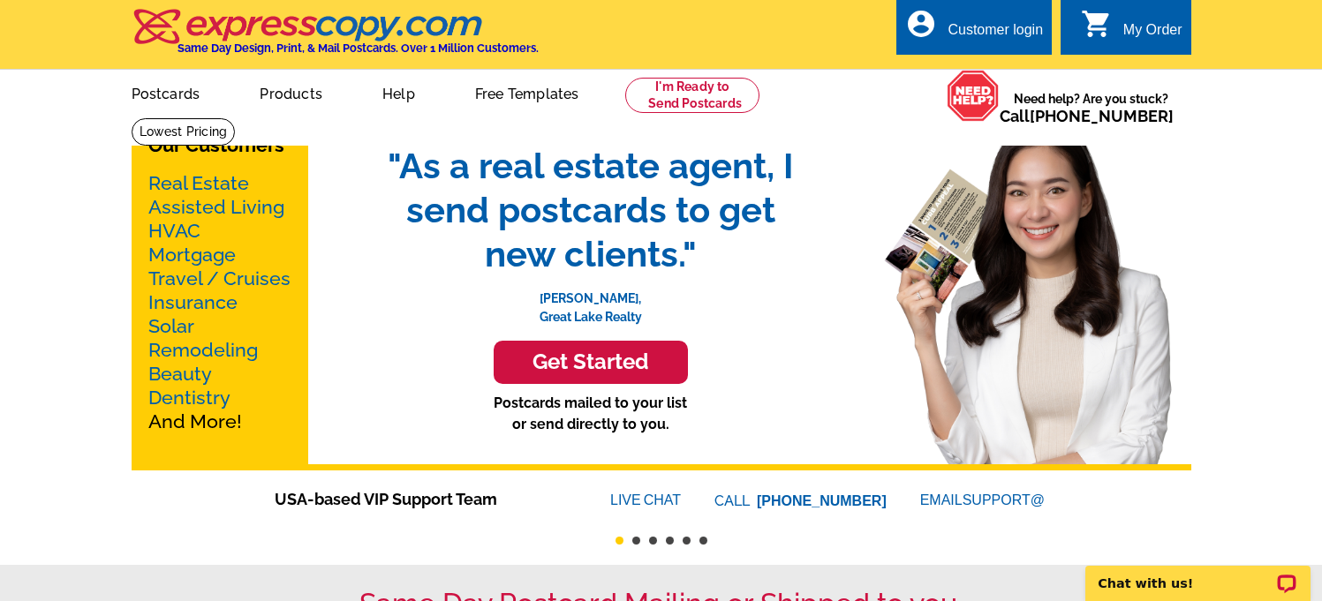 This screenshot has height=601, width=1322. I want to click on a: Mortgage, so click(192, 254).